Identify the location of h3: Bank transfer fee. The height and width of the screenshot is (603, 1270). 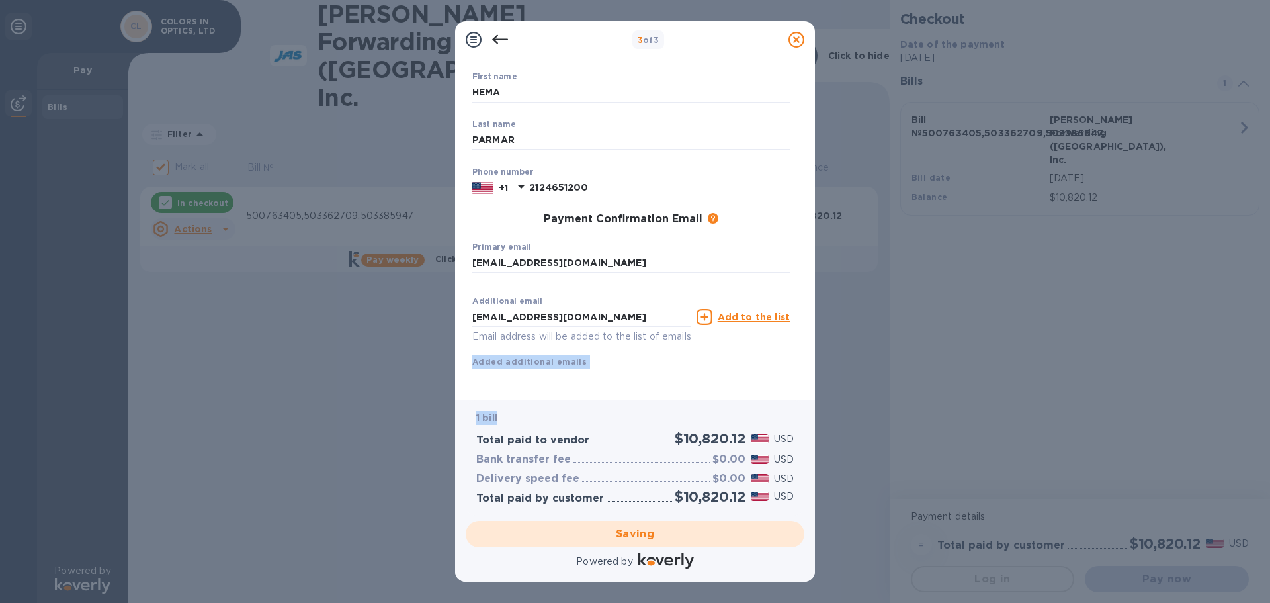
(523, 459).